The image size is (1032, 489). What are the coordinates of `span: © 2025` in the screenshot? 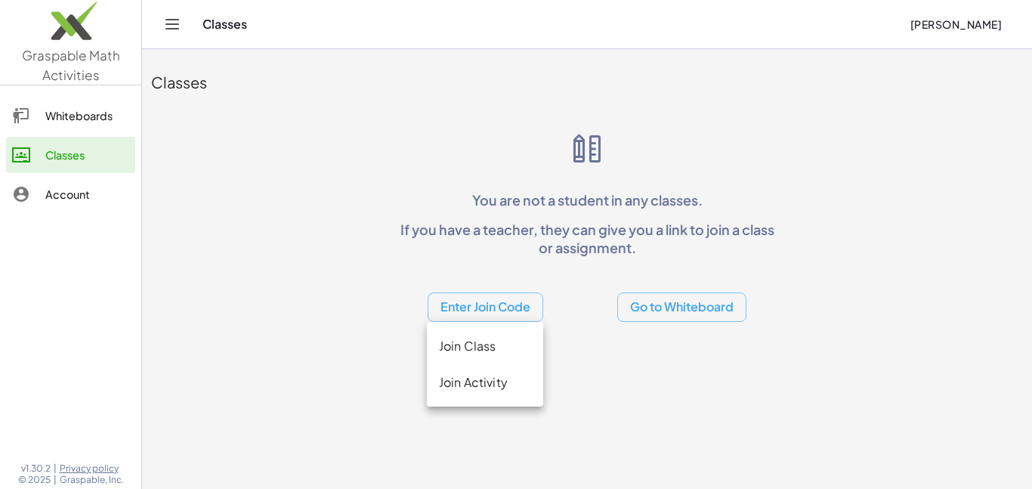 It's located at (34, 480).